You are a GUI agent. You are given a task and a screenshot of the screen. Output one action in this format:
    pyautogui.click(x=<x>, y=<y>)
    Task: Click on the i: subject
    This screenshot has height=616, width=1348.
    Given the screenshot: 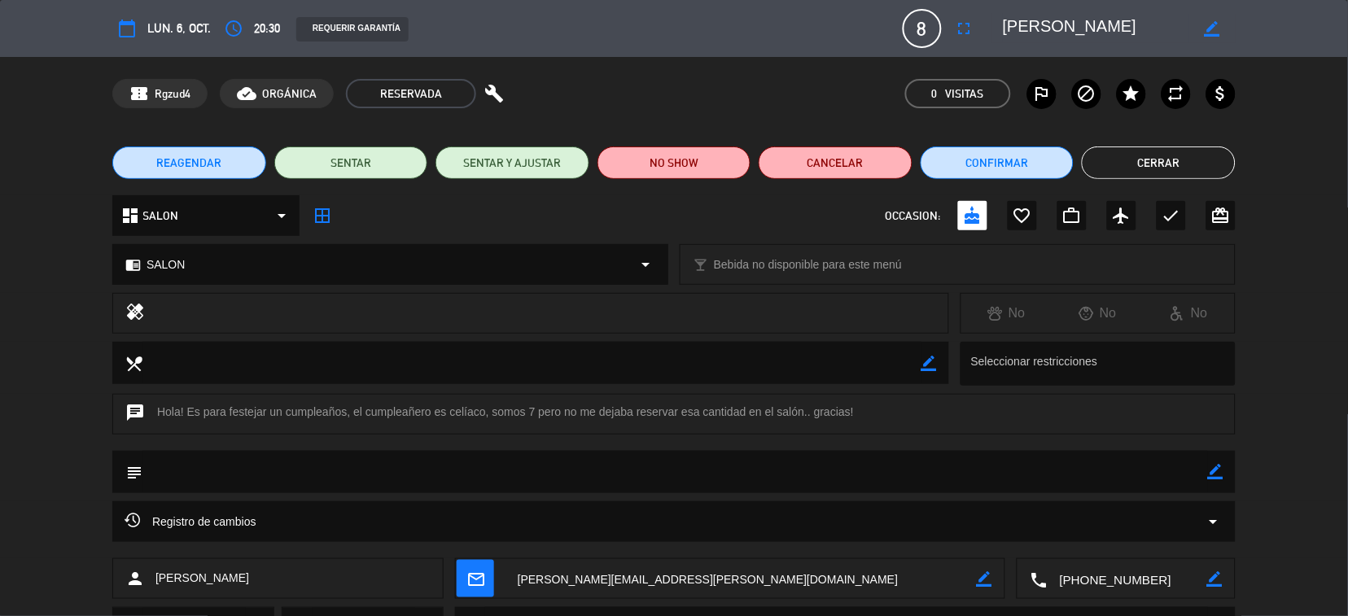 What is the action you would take?
    pyautogui.click(x=133, y=472)
    